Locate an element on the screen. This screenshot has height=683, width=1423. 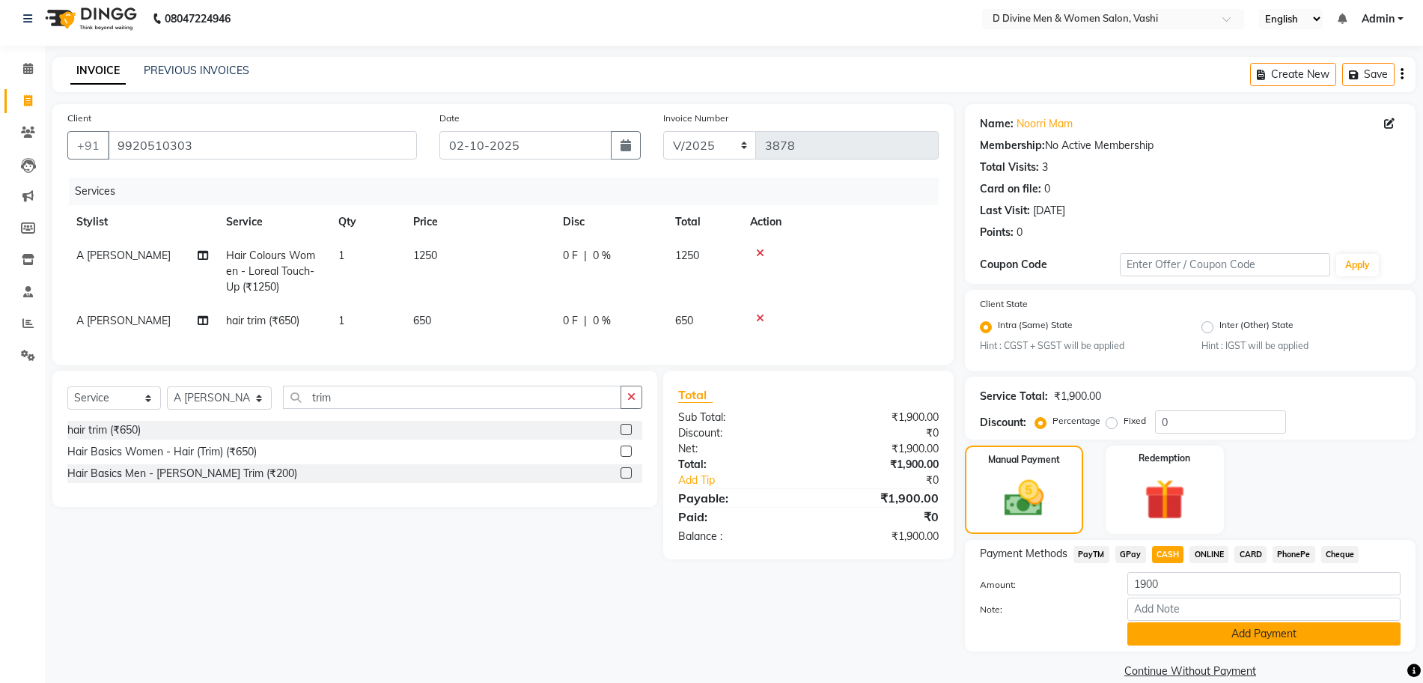
label: Intra (Same) State is located at coordinates (1035, 327).